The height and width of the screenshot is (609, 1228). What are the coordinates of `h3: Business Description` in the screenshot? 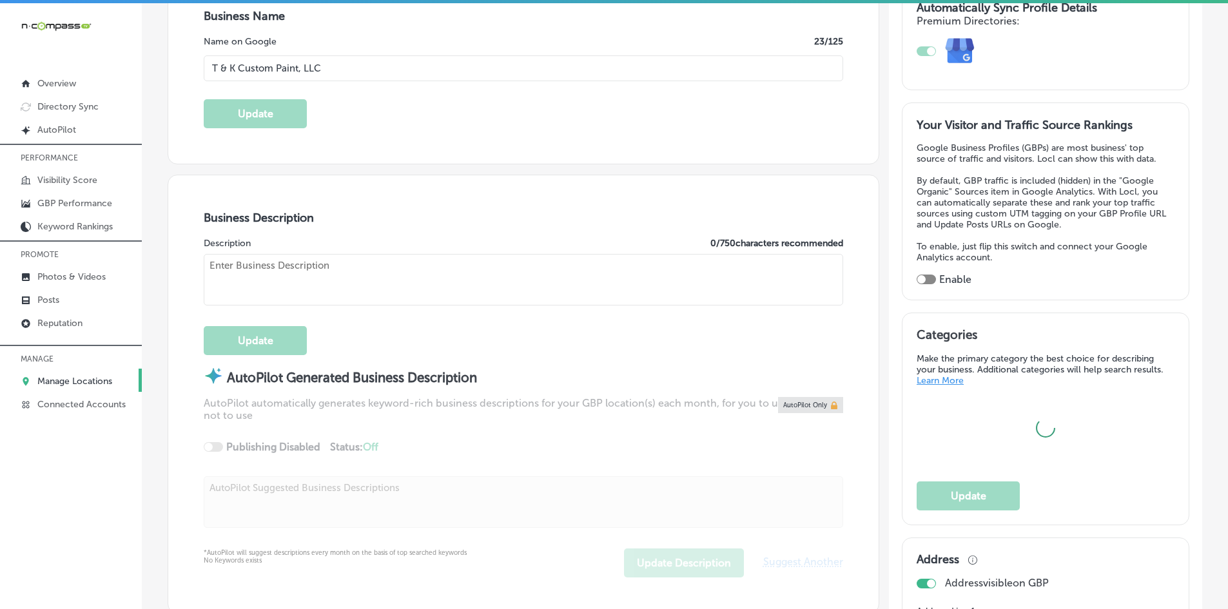 It's located at (523, 218).